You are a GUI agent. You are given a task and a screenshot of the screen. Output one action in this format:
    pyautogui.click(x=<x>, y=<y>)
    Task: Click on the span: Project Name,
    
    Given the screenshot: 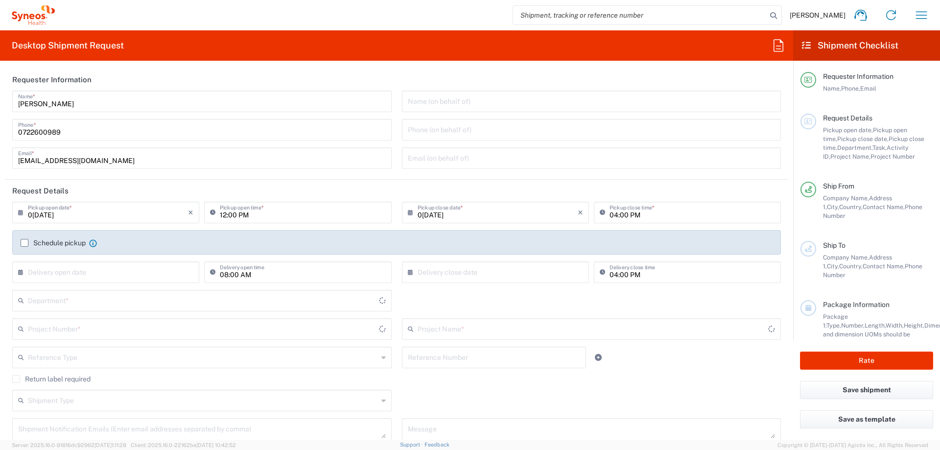 What is the action you would take?
    pyautogui.click(x=851, y=156)
    